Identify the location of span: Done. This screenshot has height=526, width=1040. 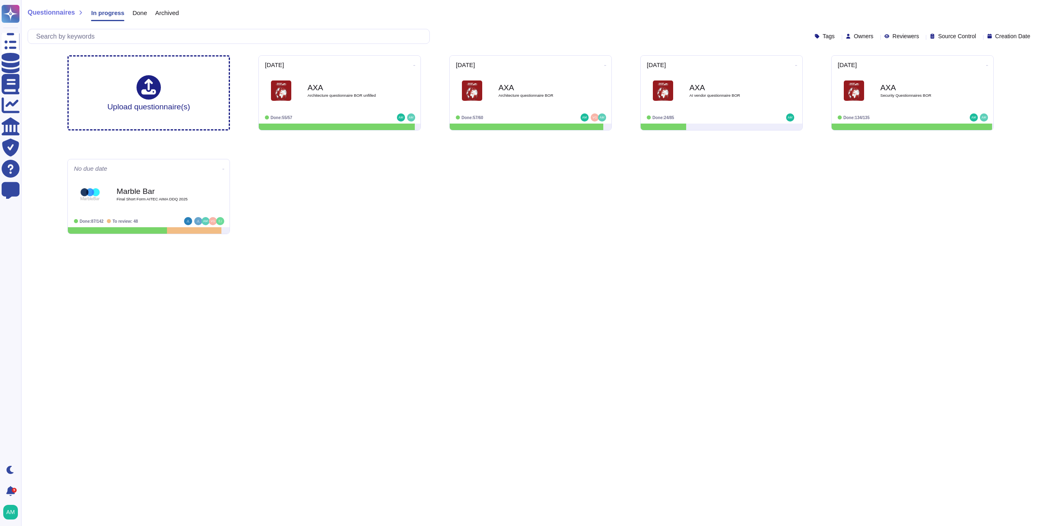
(140, 13).